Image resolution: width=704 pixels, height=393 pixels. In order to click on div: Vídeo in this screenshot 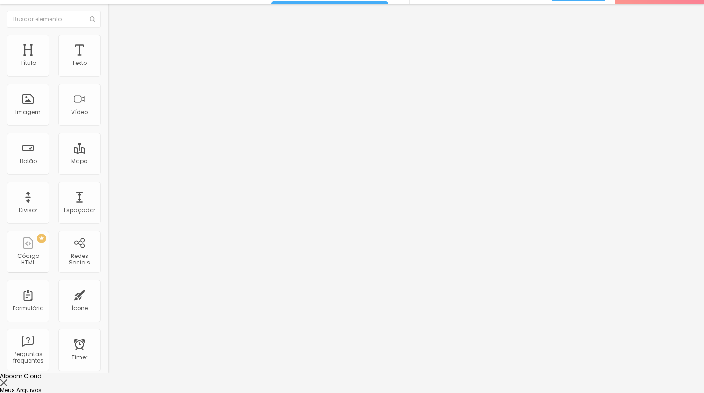, I will do `click(79, 112)`.